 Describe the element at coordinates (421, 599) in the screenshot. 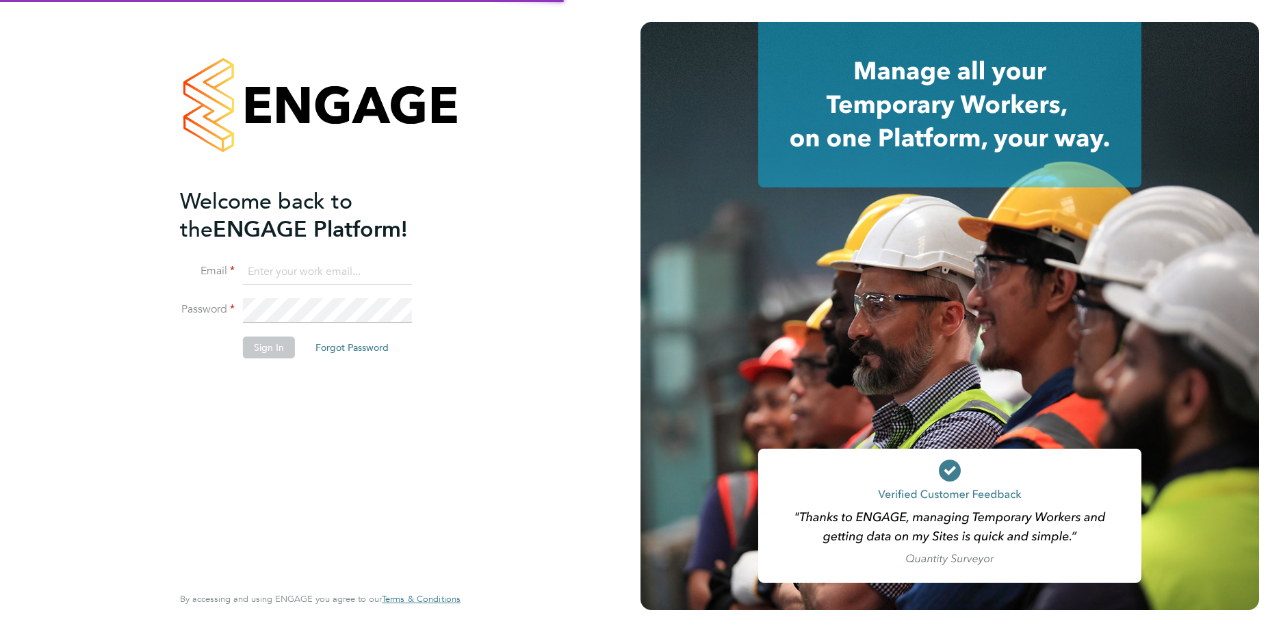

I see `span: Terms & Conditions` at that location.